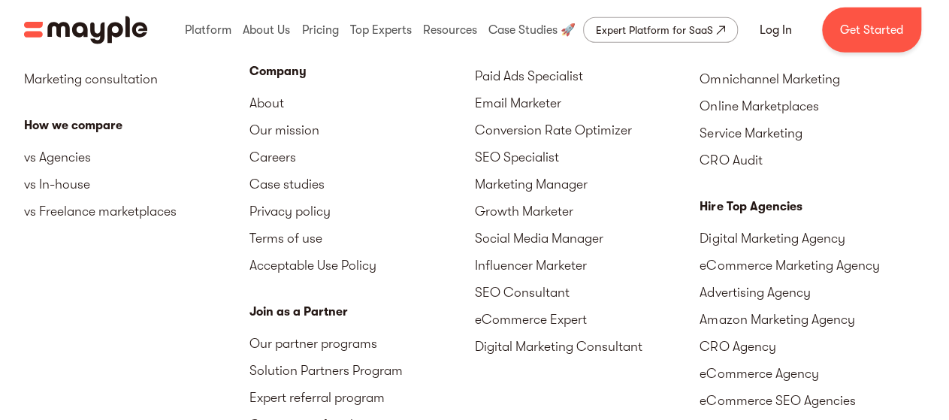  Describe the element at coordinates (813, 347) in the screenshot. I see `a: CRO Agency` at that location.